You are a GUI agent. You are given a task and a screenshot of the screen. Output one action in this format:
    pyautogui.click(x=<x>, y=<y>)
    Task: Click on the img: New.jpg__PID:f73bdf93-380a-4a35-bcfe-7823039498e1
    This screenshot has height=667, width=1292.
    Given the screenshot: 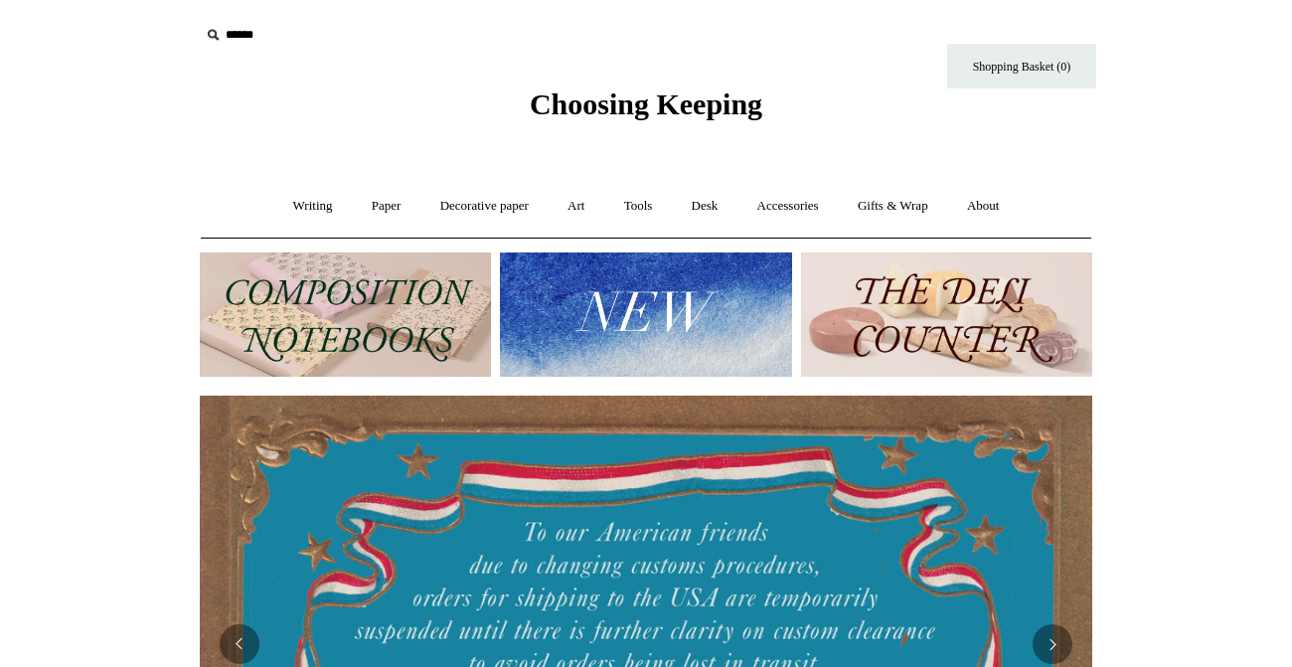 What is the action you would take?
    pyautogui.click(x=645, y=314)
    